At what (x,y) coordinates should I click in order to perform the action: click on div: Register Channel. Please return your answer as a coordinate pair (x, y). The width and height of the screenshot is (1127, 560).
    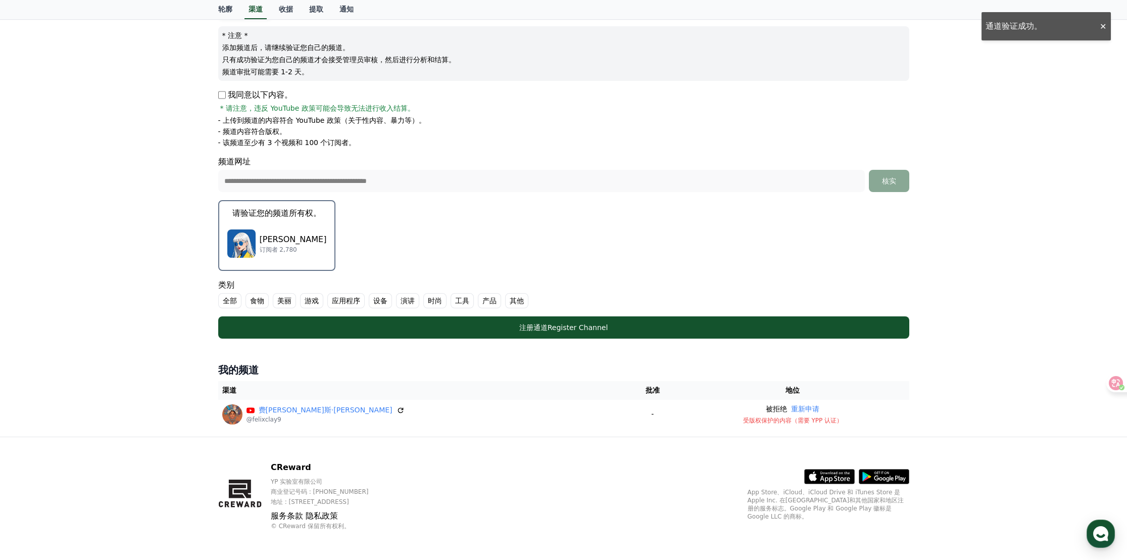
    Looking at the image, I should click on (564, 327).